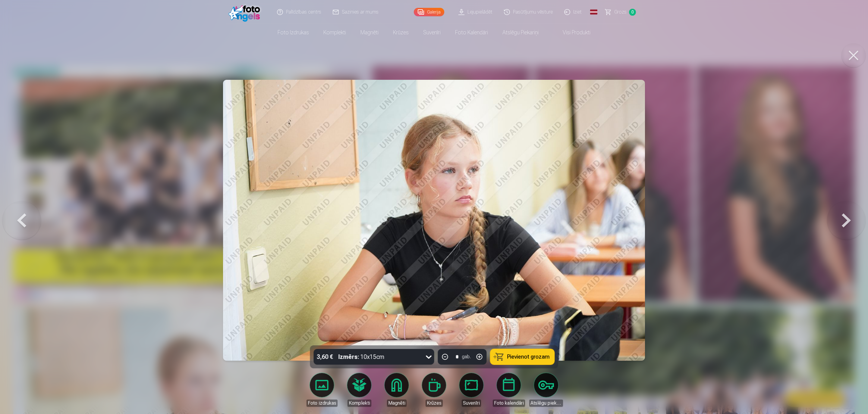 The width and height of the screenshot is (868, 414). Describe the element at coordinates (322, 403) in the screenshot. I see `div: Foto izdrukas` at that location.